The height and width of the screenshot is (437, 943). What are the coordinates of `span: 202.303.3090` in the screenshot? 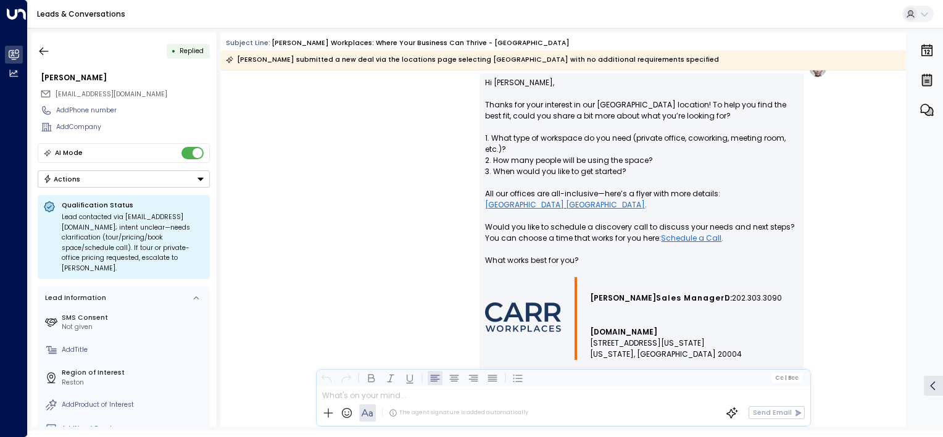 It's located at (756, 298).